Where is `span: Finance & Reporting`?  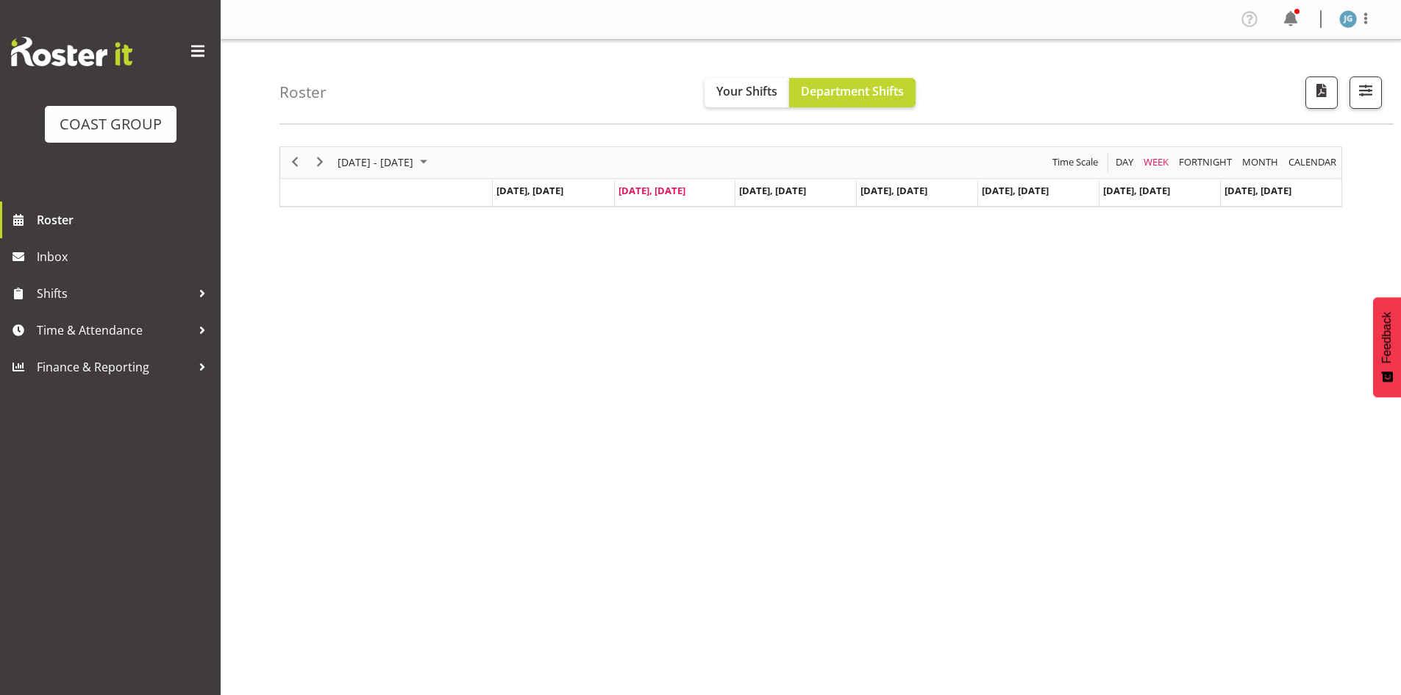
span: Finance & Reporting is located at coordinates (114, 367).